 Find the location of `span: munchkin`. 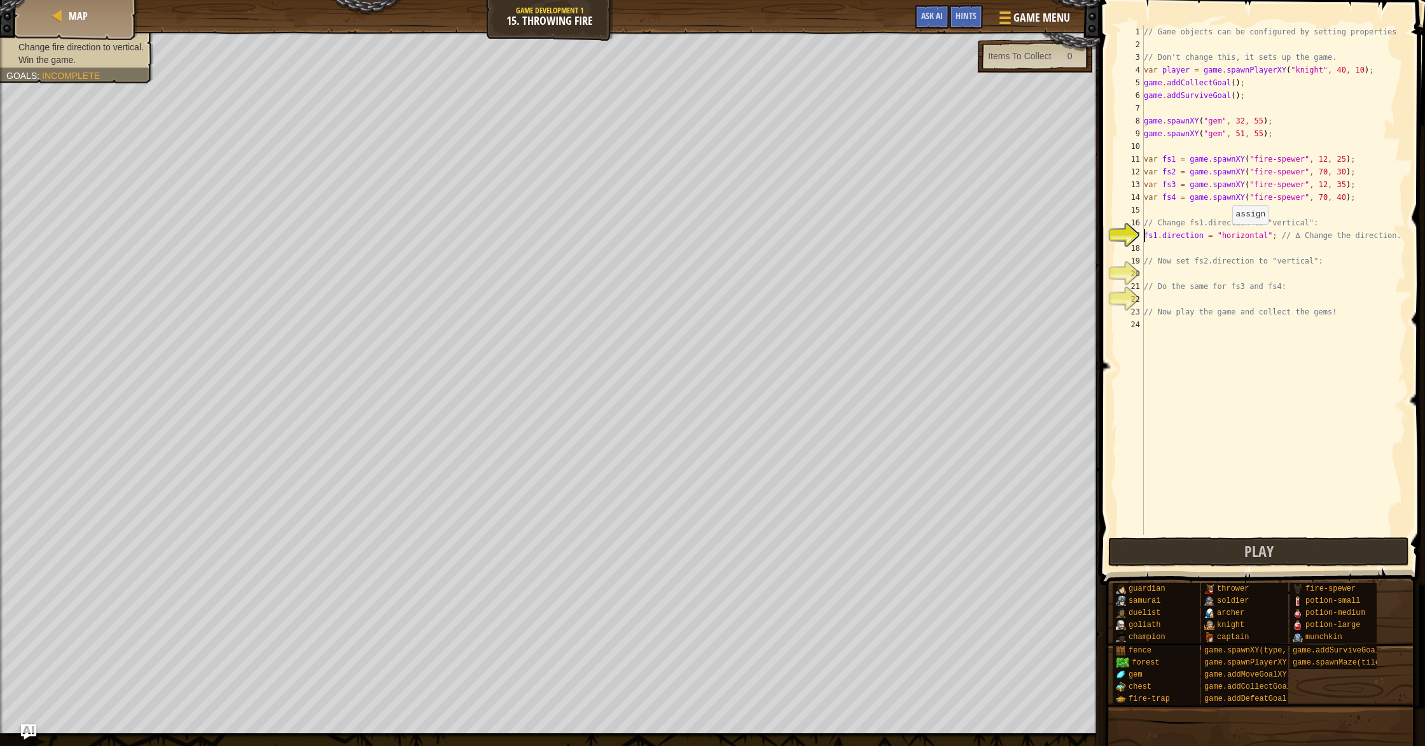

span: munchkin is located at coordinates (1324, 637).